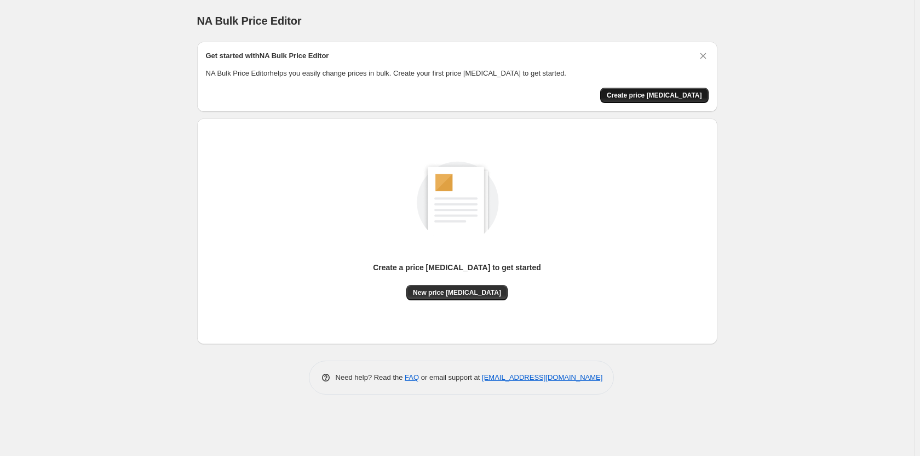 The height and width of the screenshot is (456, 920). I want to click on a: FAQ, so click(412, 377).